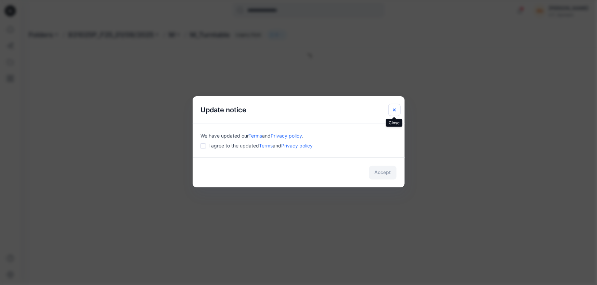 The image size is (597, 285). I want to click on h5: Update notice, so click(224, 110).